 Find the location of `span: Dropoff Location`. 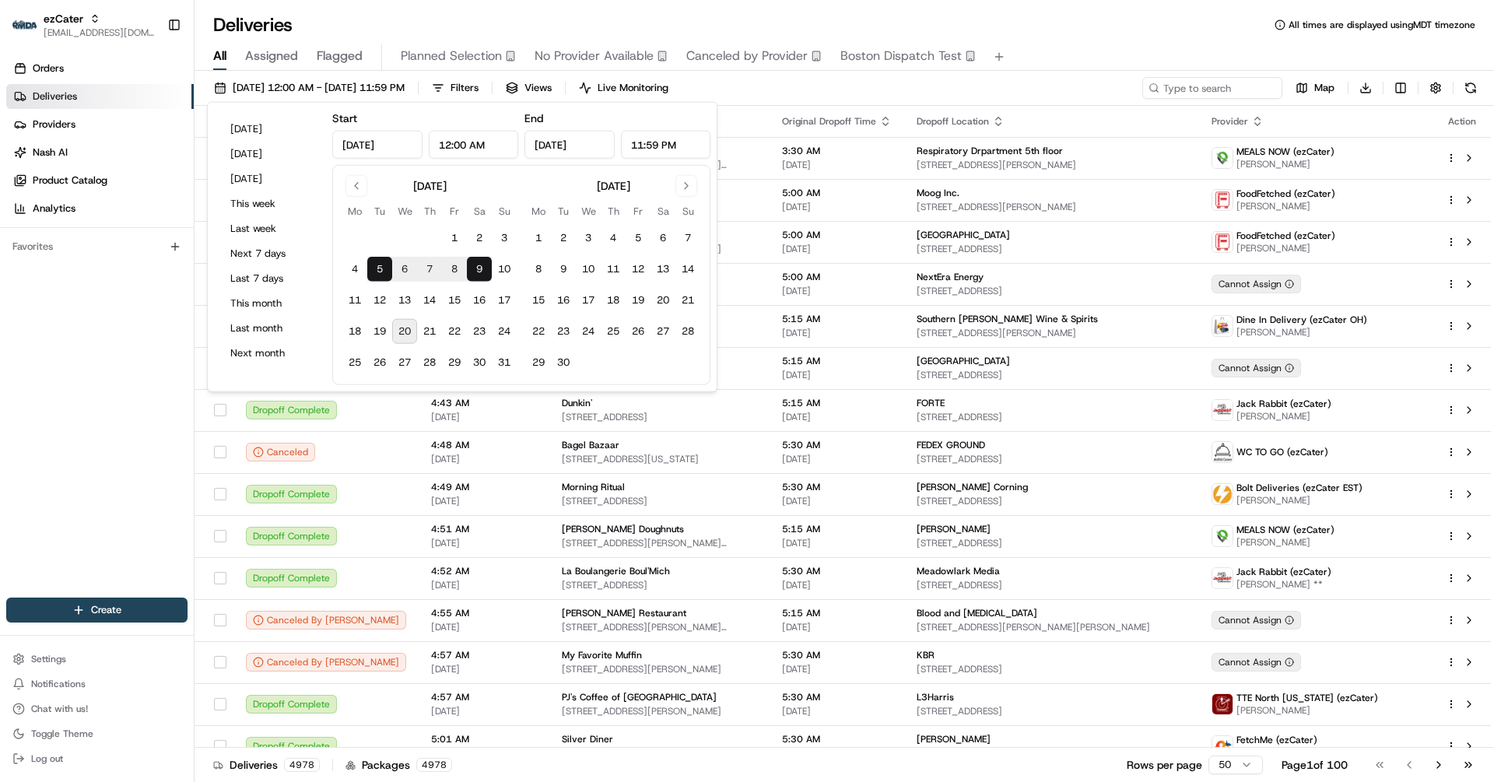

span: Dropoff Location is located at coordinates (953, 121).